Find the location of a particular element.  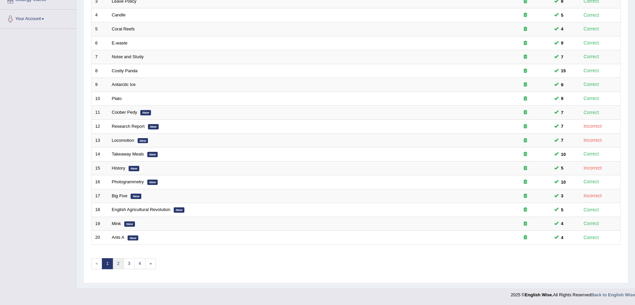

a: Ants A is located at coordinates (118, 237).